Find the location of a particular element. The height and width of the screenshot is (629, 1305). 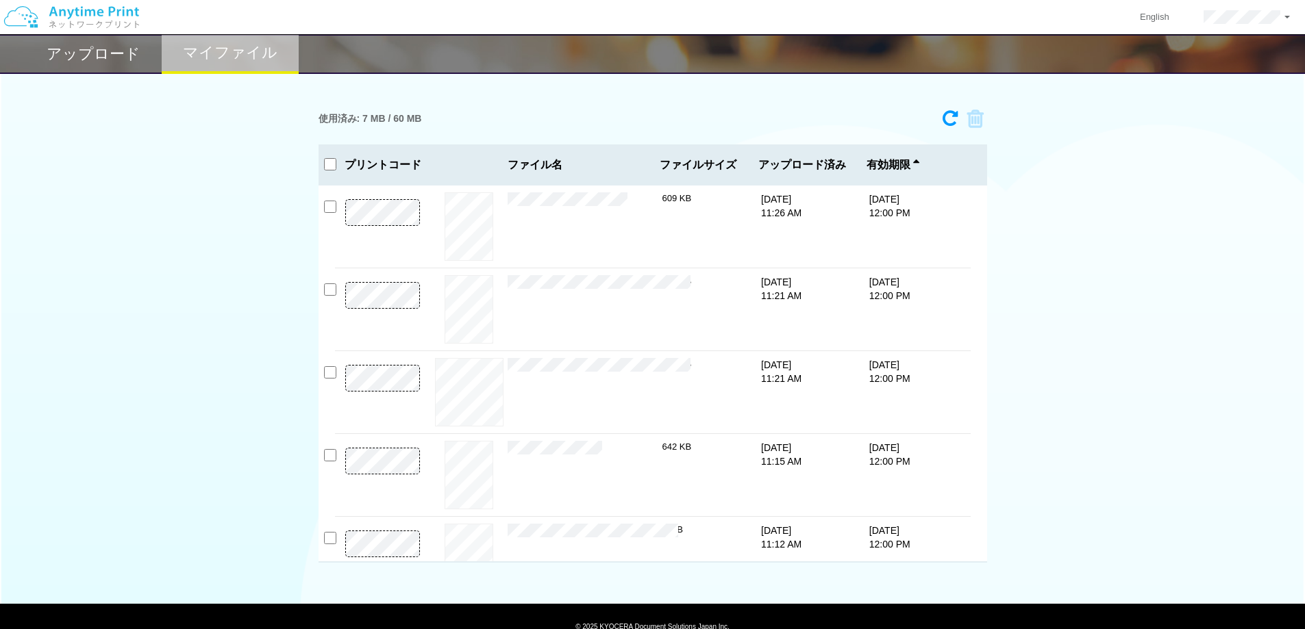

h3: 使用済み: 7 MB / 60 MB is located at coordinates (370, 118).